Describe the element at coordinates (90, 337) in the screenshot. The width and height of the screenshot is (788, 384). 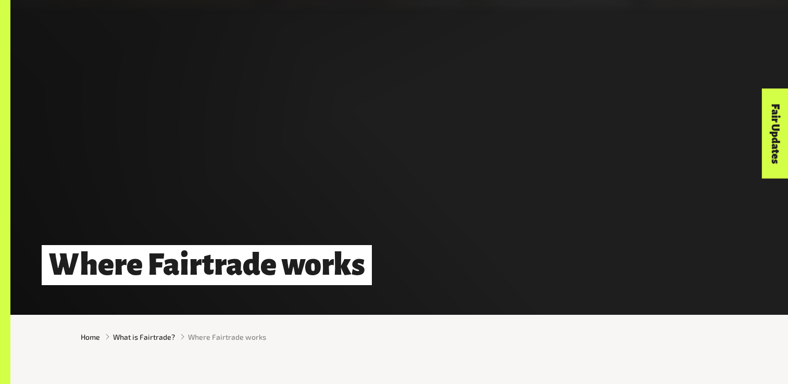
I see `span: Home` at that location.